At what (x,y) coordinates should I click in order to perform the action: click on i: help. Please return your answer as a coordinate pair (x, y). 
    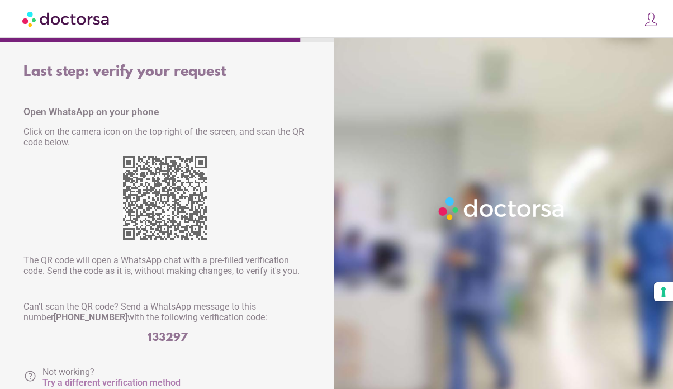
    Looking at the image, I should click on (30, 376).